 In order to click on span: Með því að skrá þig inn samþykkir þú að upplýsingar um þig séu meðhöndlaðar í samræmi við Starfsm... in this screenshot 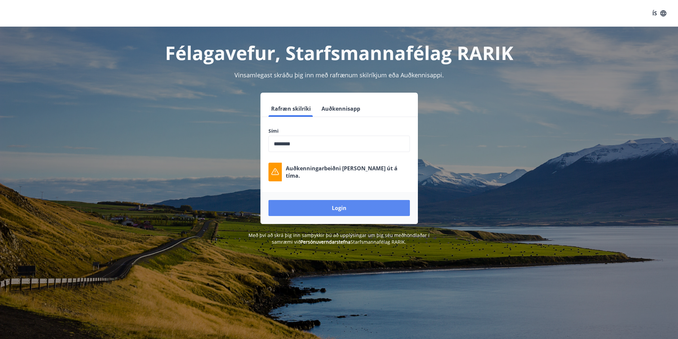, I will do `click(339, 238)`.